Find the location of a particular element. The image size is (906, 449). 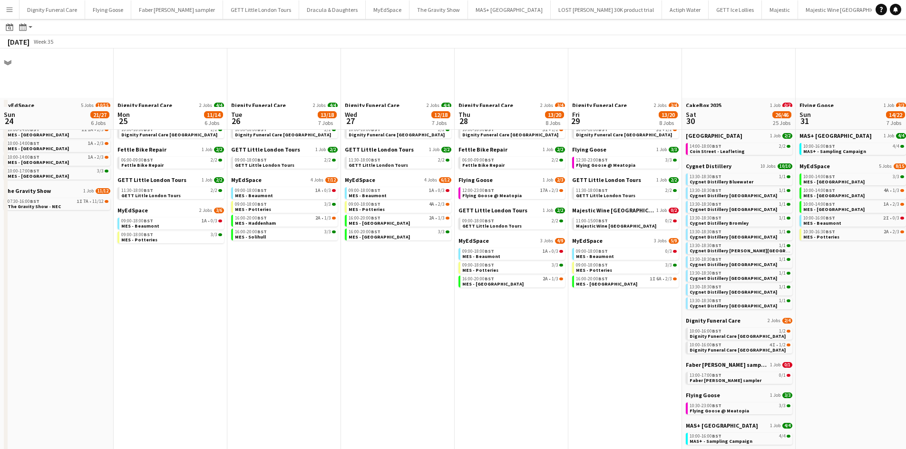

a: MyEdSpace4 Jobs7/12 is located at coordinates (284, 180).